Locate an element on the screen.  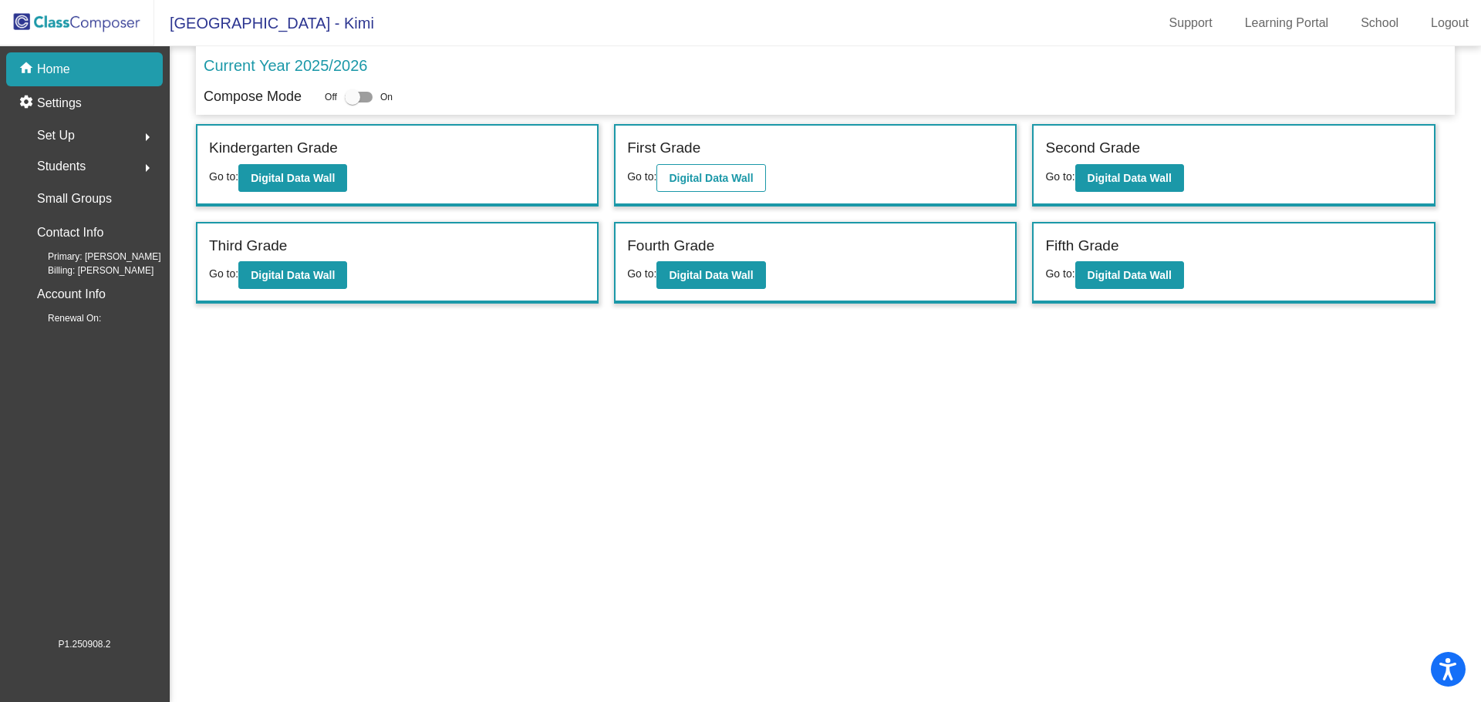
span: Renewal On: is located at coordinates (62, 318).